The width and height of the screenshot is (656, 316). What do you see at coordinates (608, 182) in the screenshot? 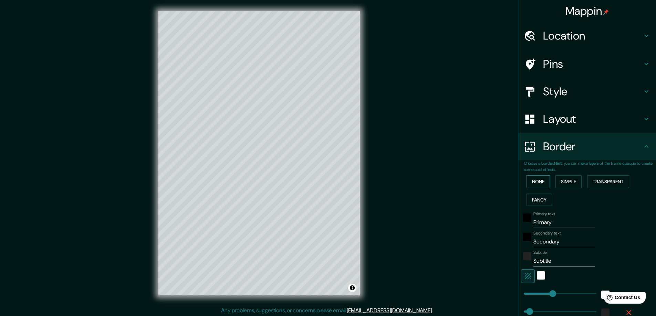
I see `button: Transparent` at bounding box center [608, 182].